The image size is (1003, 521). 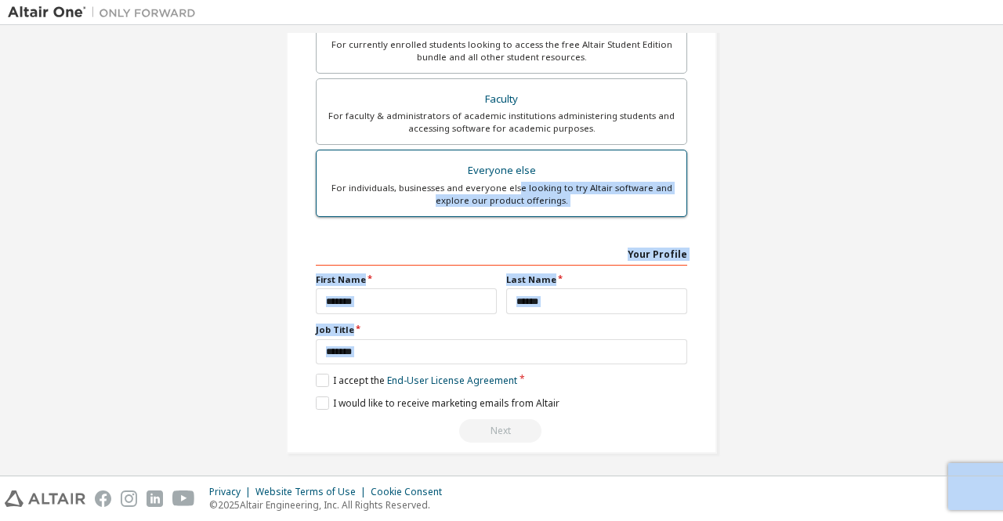 What do you see at coordinates (330, 505) in the screenshot?
I see `p: © 2025 Altair Engineering, Inc. All Rights Reserved.` at bounding box center [330, 505].